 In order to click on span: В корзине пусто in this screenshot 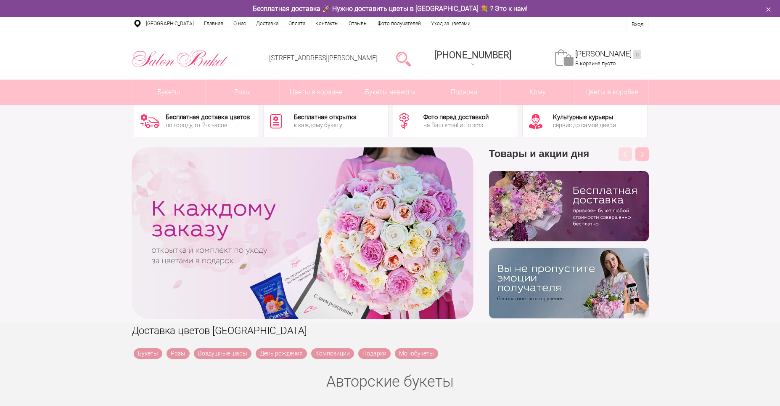, I will do `click(596, 63)`.